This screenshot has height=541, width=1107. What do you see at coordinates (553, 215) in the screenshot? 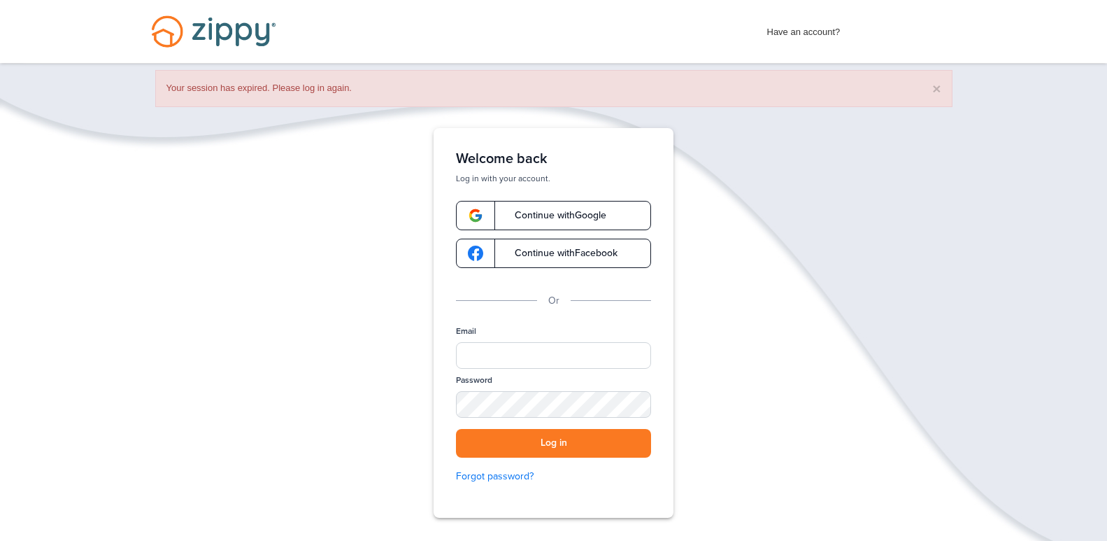
I see `a: google-logoContinue withGoogle` at bounding box center [553, 215].